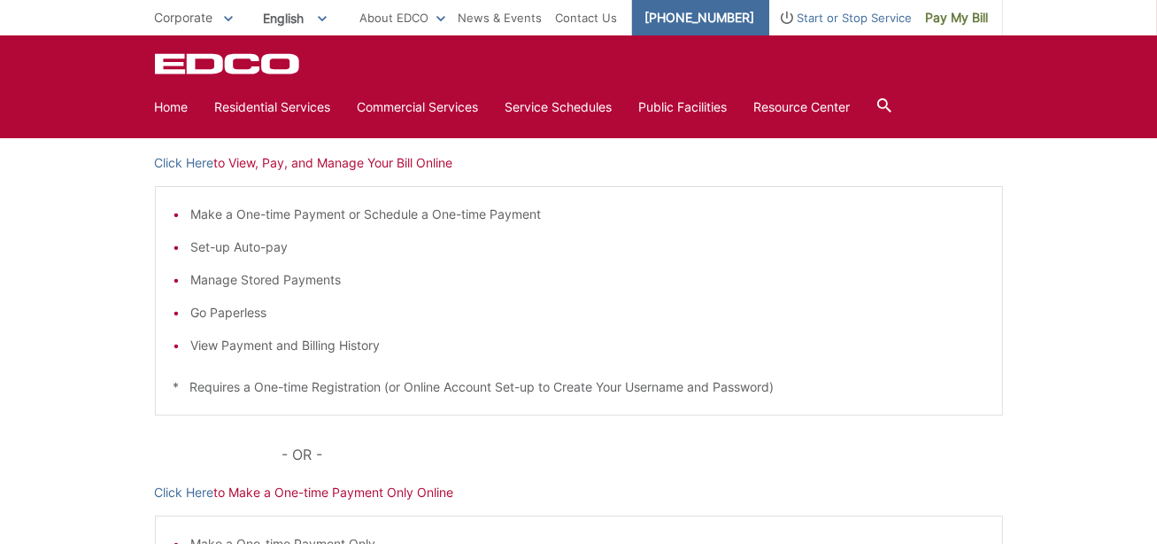  I want to click on a: EDCD logo. Return to the homepage., so click(228, 64).